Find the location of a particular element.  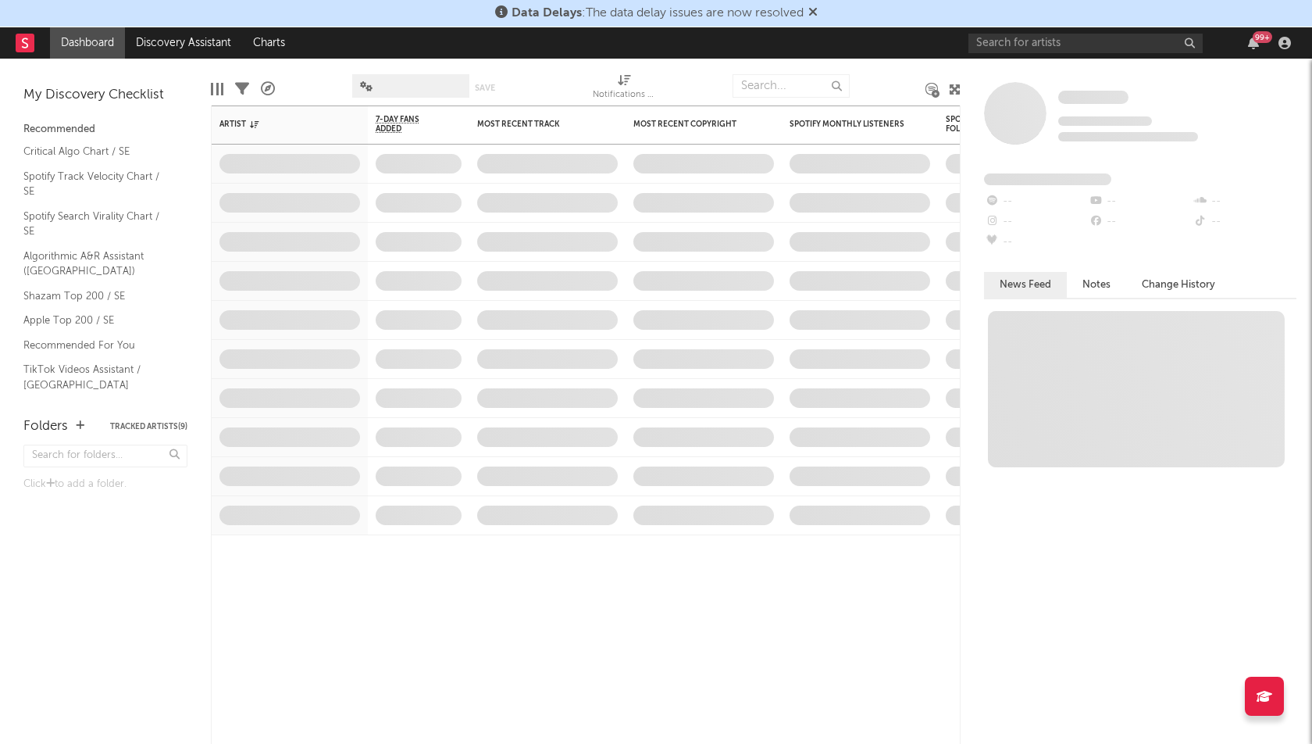

div: Recommended is located at coordinates (105, 130).